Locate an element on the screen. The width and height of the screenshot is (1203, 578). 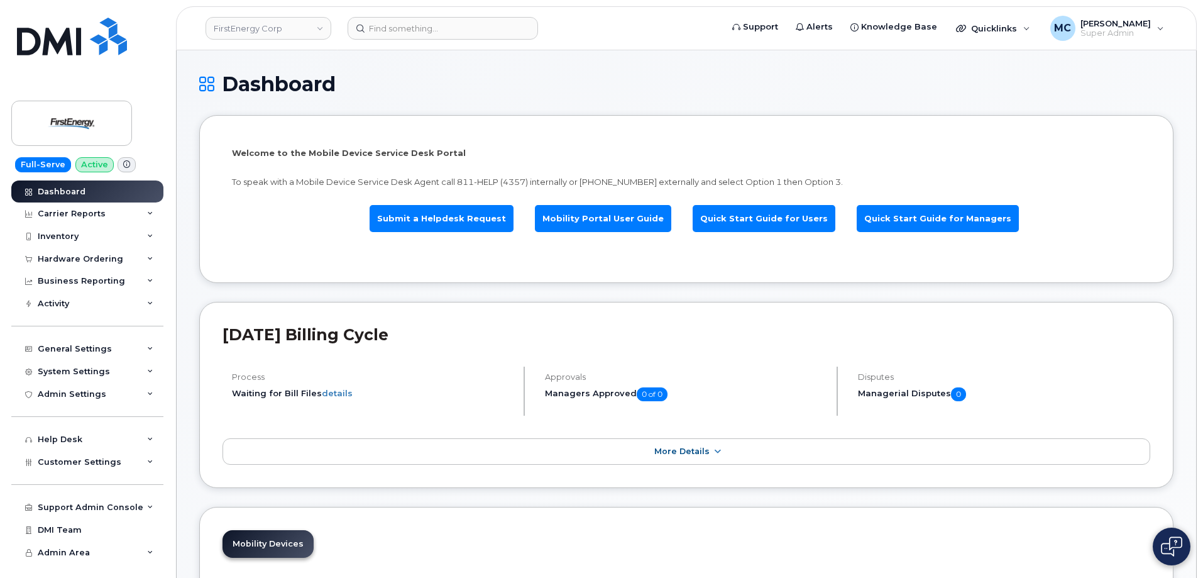
h4: Disputes is located at coordinates (1004, 376).